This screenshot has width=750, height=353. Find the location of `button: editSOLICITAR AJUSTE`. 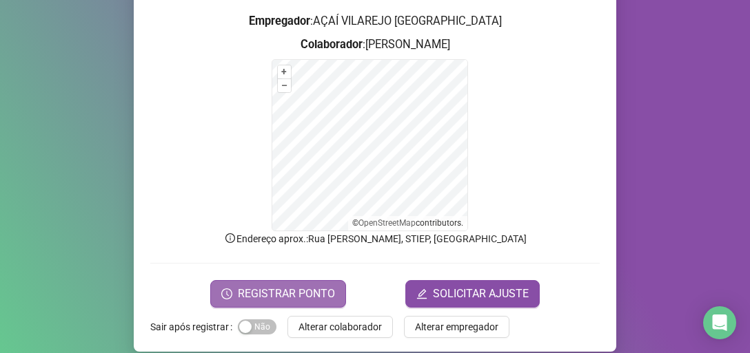

button: editSOLICITAR AJUSTE is located at coordinates (472, 294).